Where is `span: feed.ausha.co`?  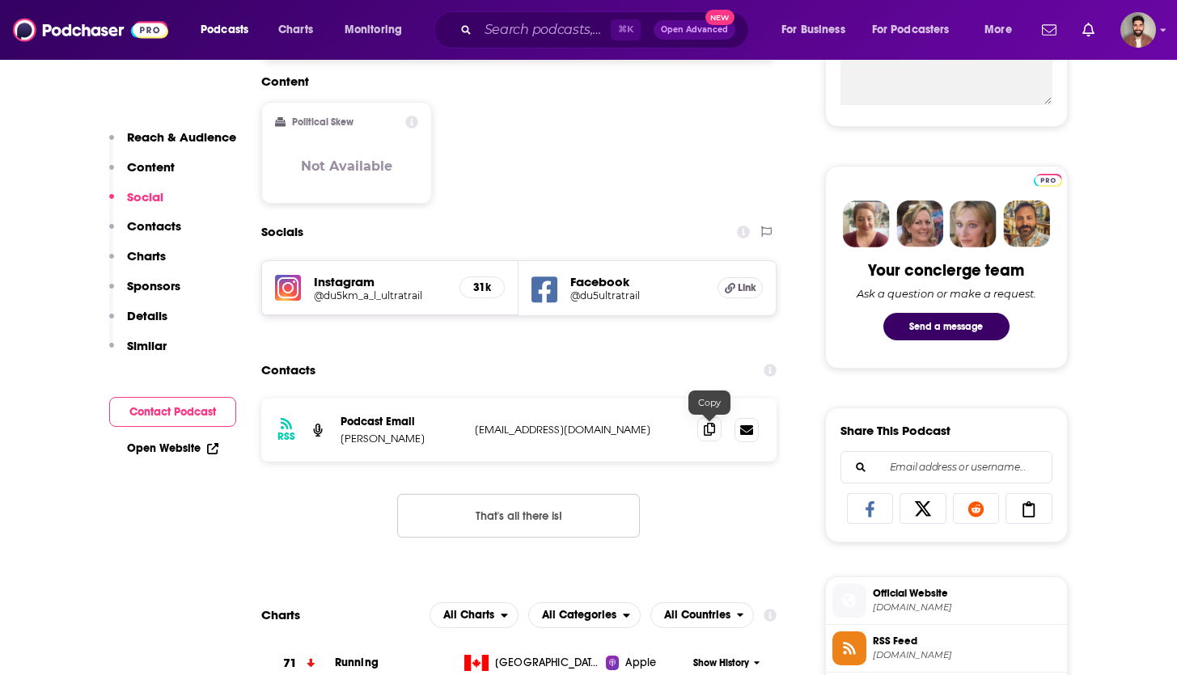 span: feed.ausha.co is located at coordinates (966, 655).